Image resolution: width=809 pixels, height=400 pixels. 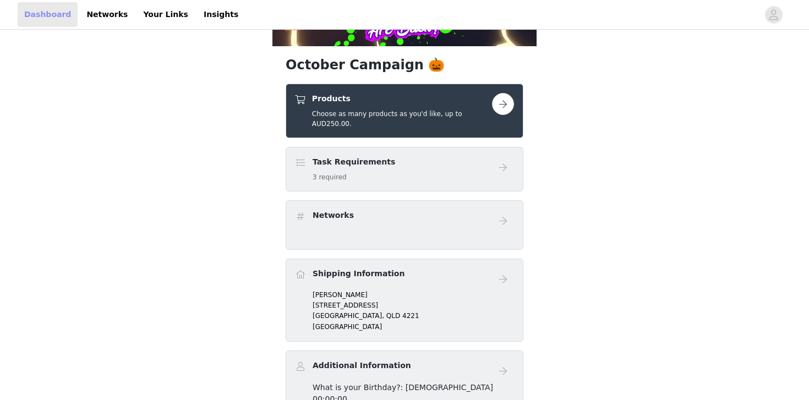 I want to click on span: QLD, so click(x=393, y=316).